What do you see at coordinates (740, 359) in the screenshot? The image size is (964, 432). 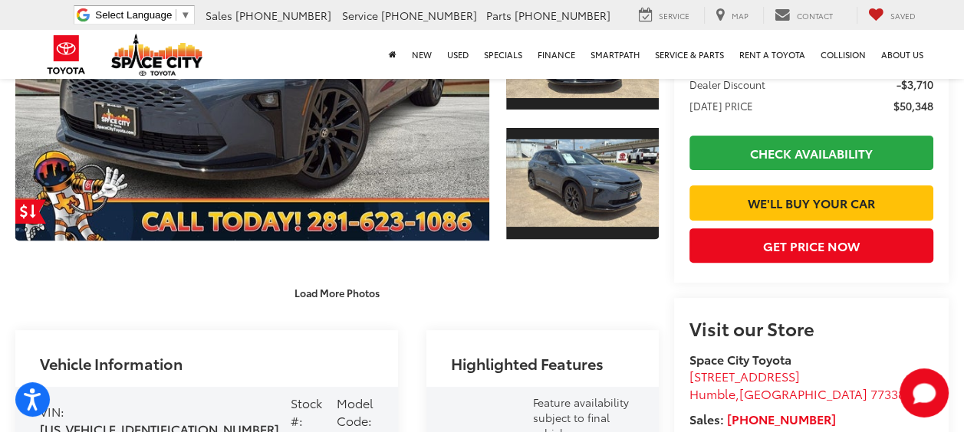 I see `strong: Space City Toyota` at bounding box center [740, 359].